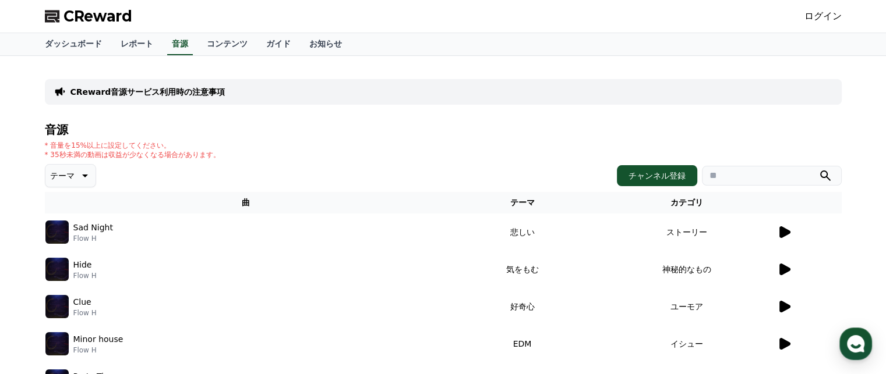 Image resolution: width=886 pixels, height=374 pixels. Describe the element at coordinates (686, 270) in the screenshot. I see `td: 神秘的なもの` at that location.